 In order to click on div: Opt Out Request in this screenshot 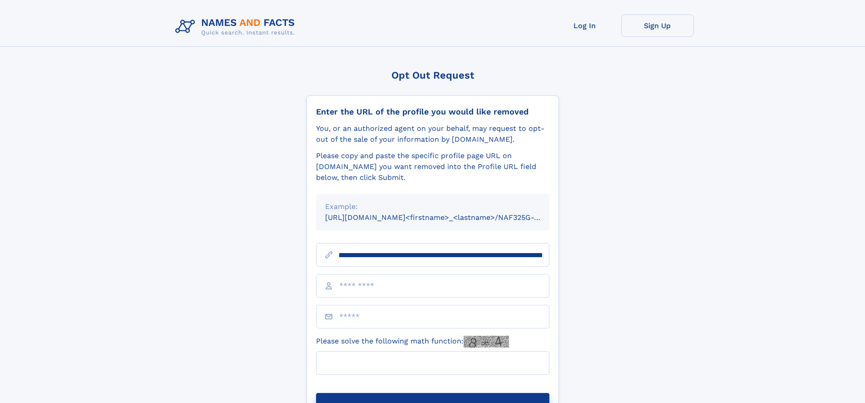, I will do `click(433, 75)`.